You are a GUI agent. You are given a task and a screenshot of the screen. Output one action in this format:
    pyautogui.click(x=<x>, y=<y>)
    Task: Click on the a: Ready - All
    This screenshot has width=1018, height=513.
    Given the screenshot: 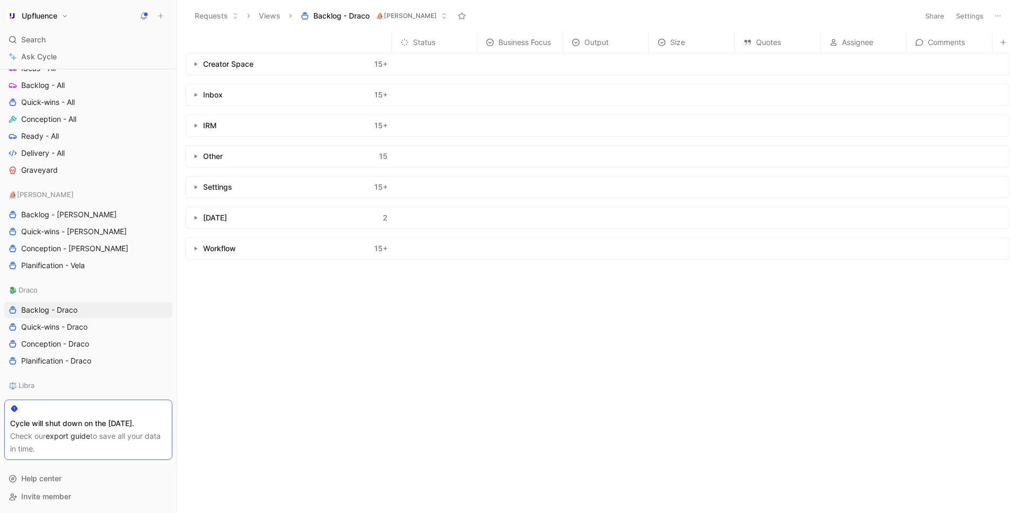 What is the action you would take?
    pyautogui.click(x=88, y=136)
    